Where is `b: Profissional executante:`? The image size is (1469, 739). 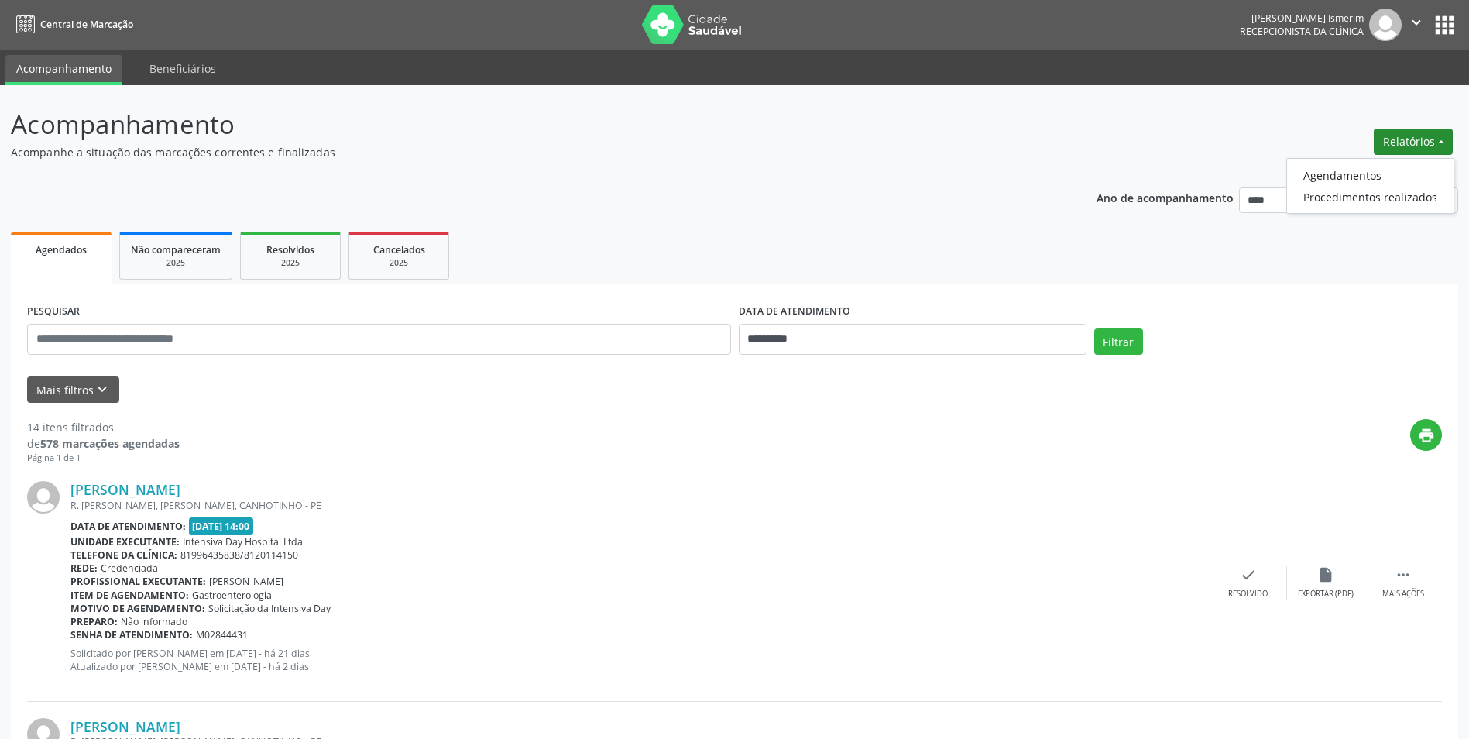 b: Profissional executante: is located at coordinates (138, 581).